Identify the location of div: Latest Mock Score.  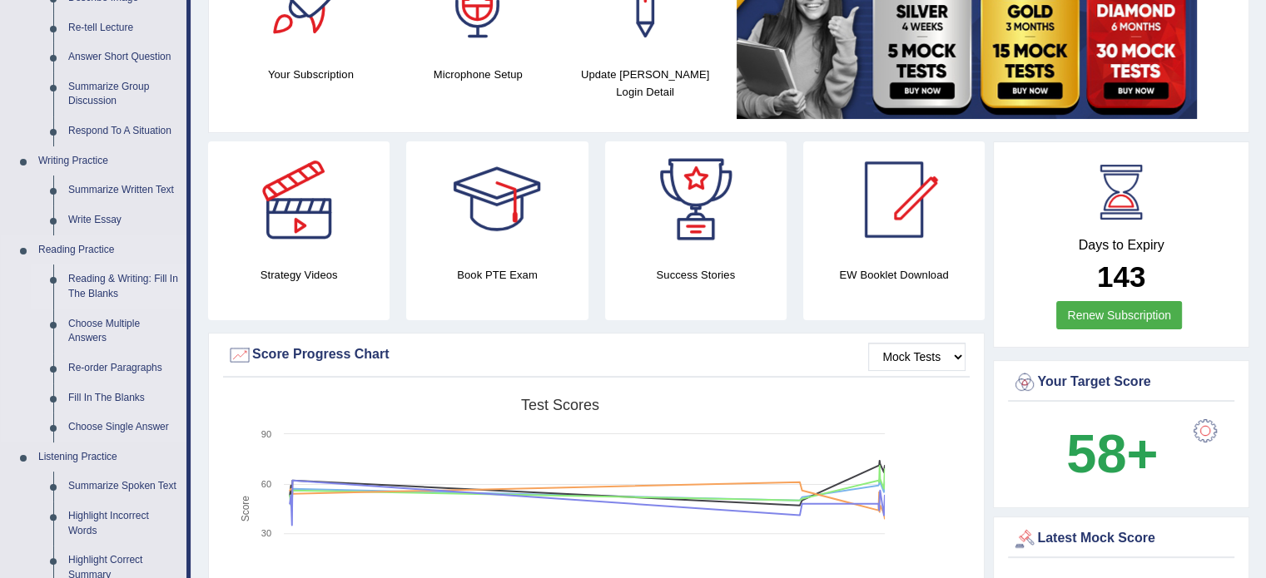
(1121, 539).